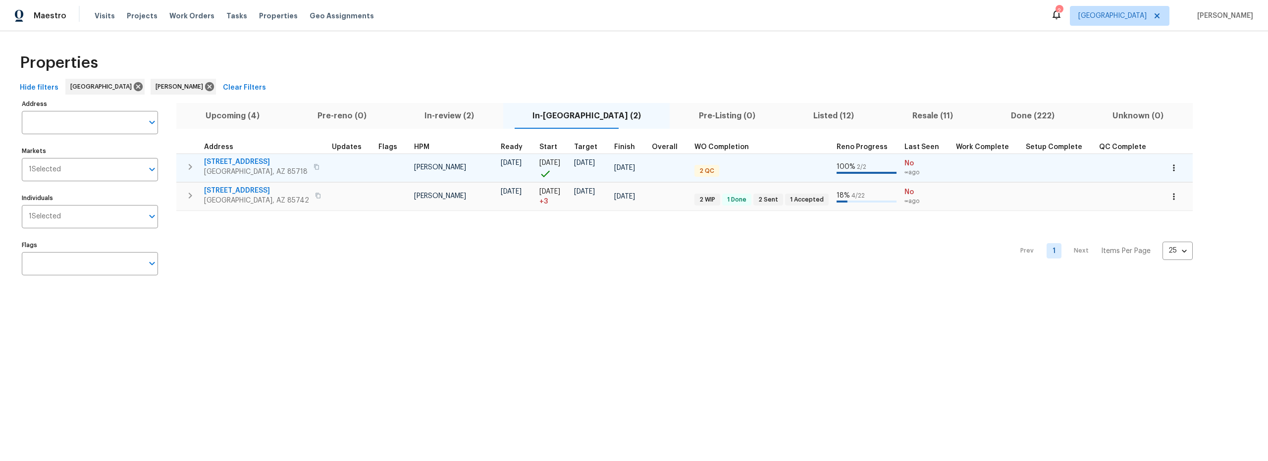 The width and height of the screenshot is (1268, 461). What do you see at coordinates (244, 88) in the screenshot?
I see `span: Clear Filters` at bounding box center [244, 88].